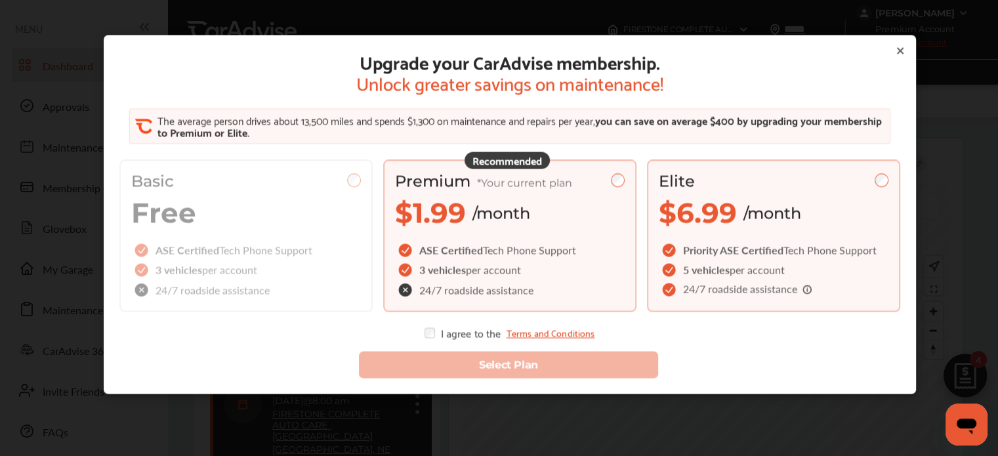 The height and width of the screenshot is (456, 998). What do you see at coordinates (509, 333) in the screenshot?
I see `div: I agree to the` at bounding box center [509, 333].